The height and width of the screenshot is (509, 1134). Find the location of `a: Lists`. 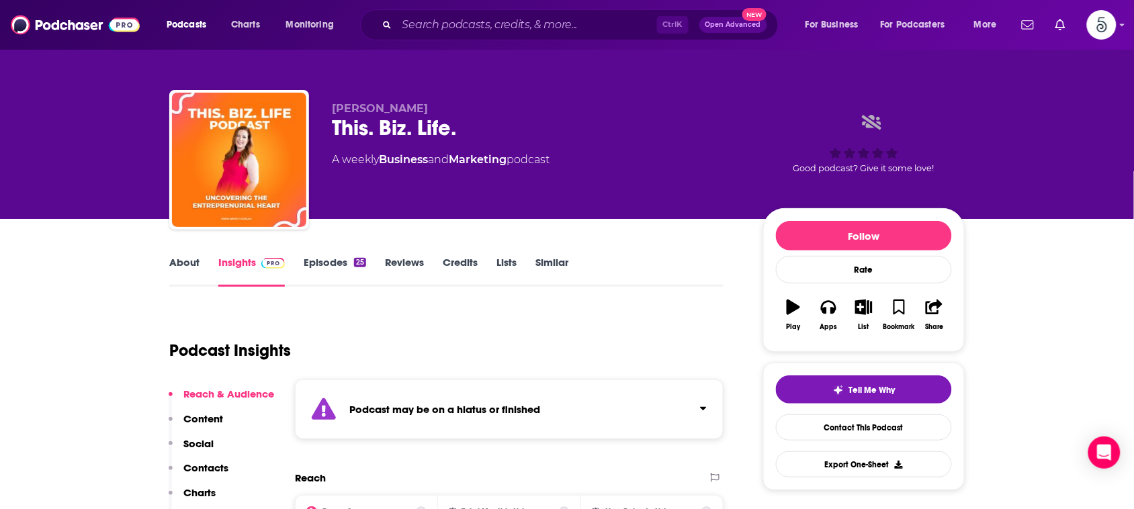

a: Lists is located at coordinates (506, 271).